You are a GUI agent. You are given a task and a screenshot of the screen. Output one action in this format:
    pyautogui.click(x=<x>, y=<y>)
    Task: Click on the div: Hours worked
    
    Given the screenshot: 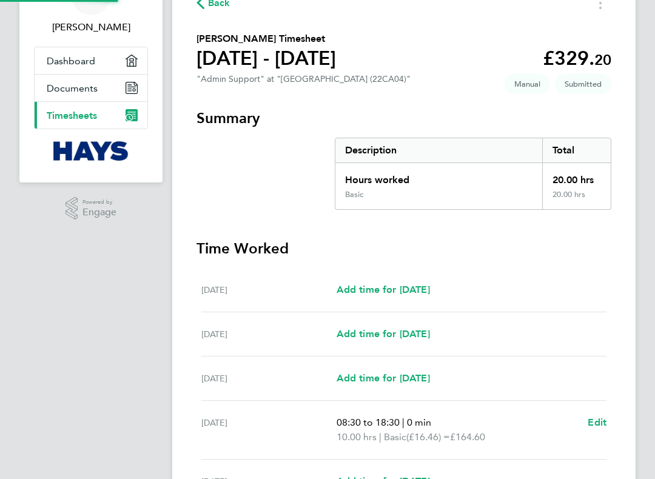 What is the action you would take?
    pyautogui.click(x=438, y=176)
    